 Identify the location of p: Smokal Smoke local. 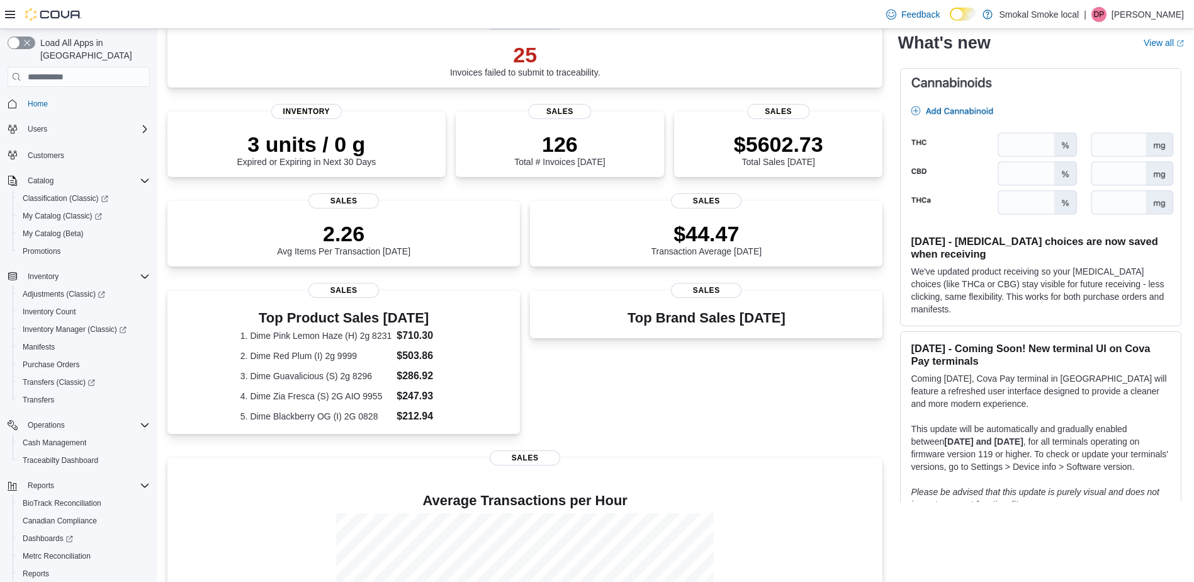
(1039, 14).